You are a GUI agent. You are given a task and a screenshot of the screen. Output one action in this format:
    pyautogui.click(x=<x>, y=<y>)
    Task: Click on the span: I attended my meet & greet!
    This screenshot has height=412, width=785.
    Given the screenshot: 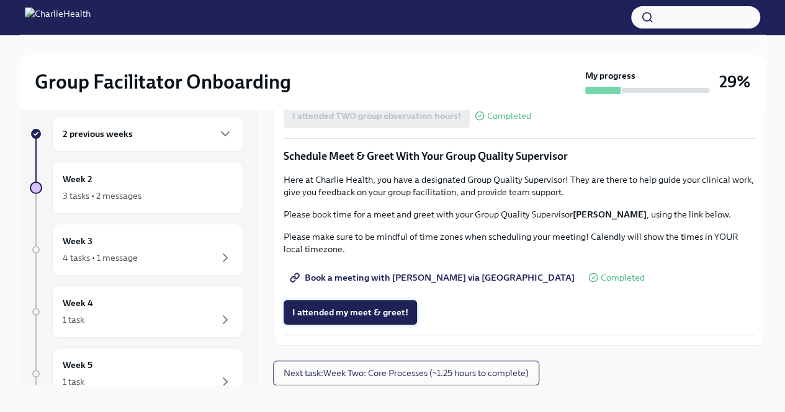 What is the action you would take?
    pyautogui.click(x=350, y=313)
    